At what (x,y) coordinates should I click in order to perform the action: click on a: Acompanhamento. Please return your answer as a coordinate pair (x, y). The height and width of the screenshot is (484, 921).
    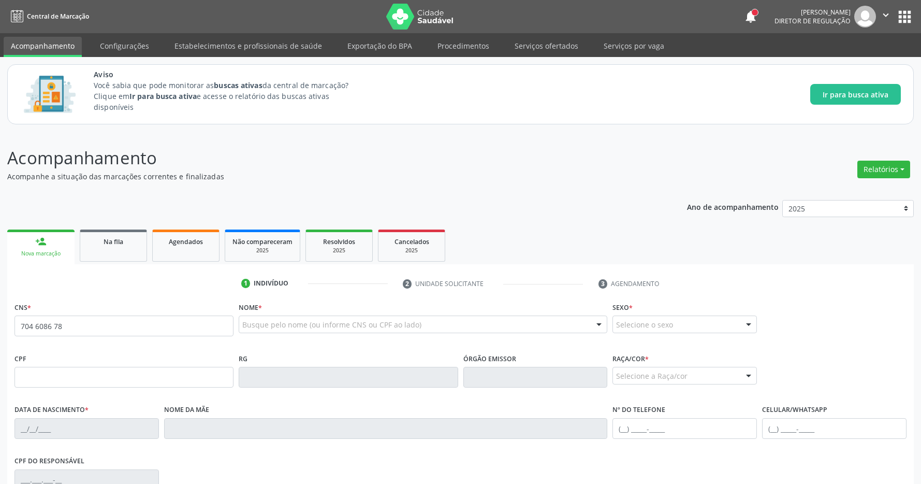
    Looking at the image, I should click on (42, 47).